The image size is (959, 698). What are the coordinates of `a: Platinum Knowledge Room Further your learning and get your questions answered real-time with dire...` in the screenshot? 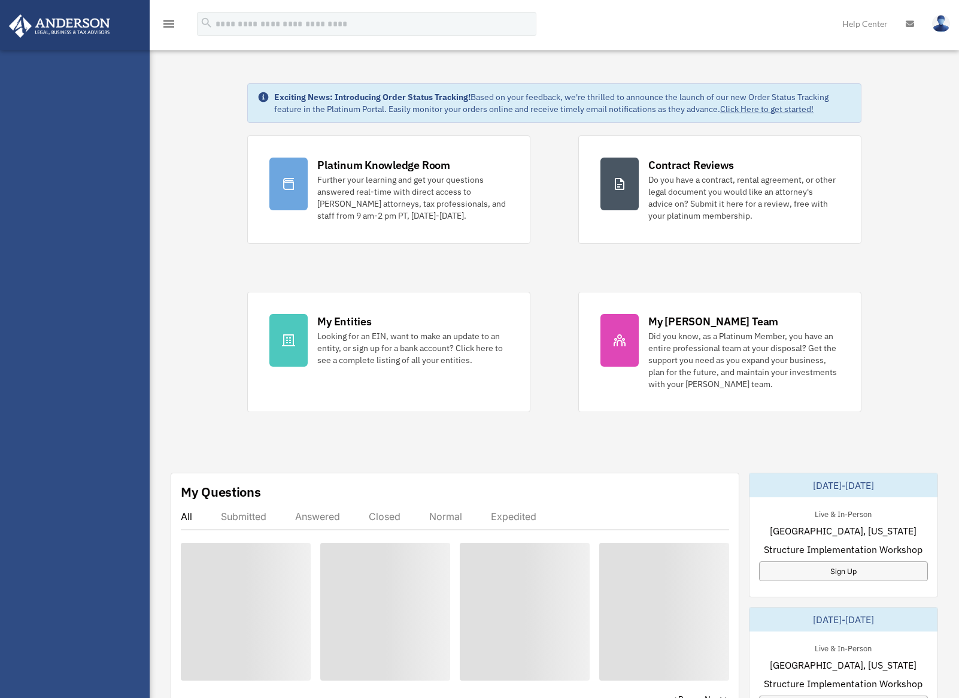 It's located at (389, 189).